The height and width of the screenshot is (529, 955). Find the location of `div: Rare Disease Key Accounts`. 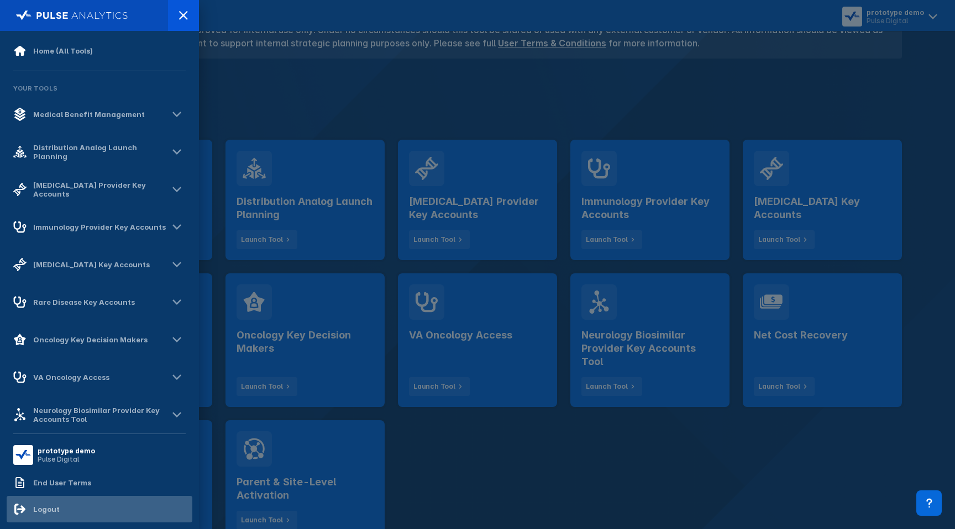

div: Rare Disease Key Accounts is located at coordinates (84, 302).